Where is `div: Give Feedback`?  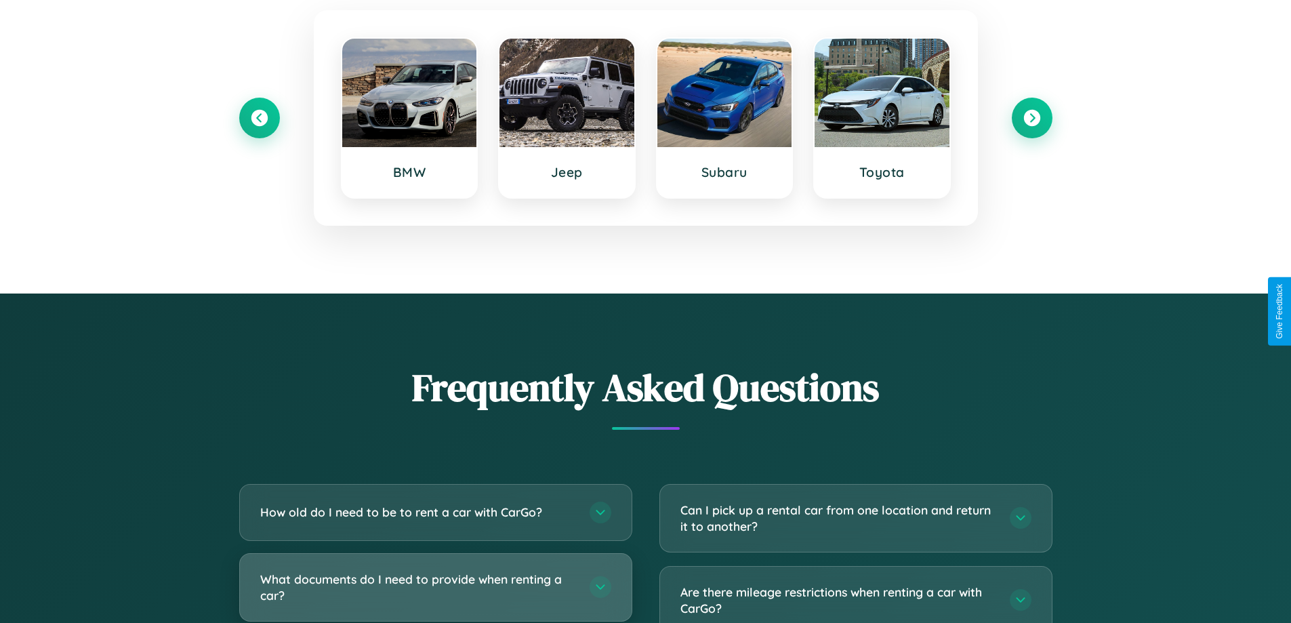 div: Give Feedback is located at coordinates (1279, 311).